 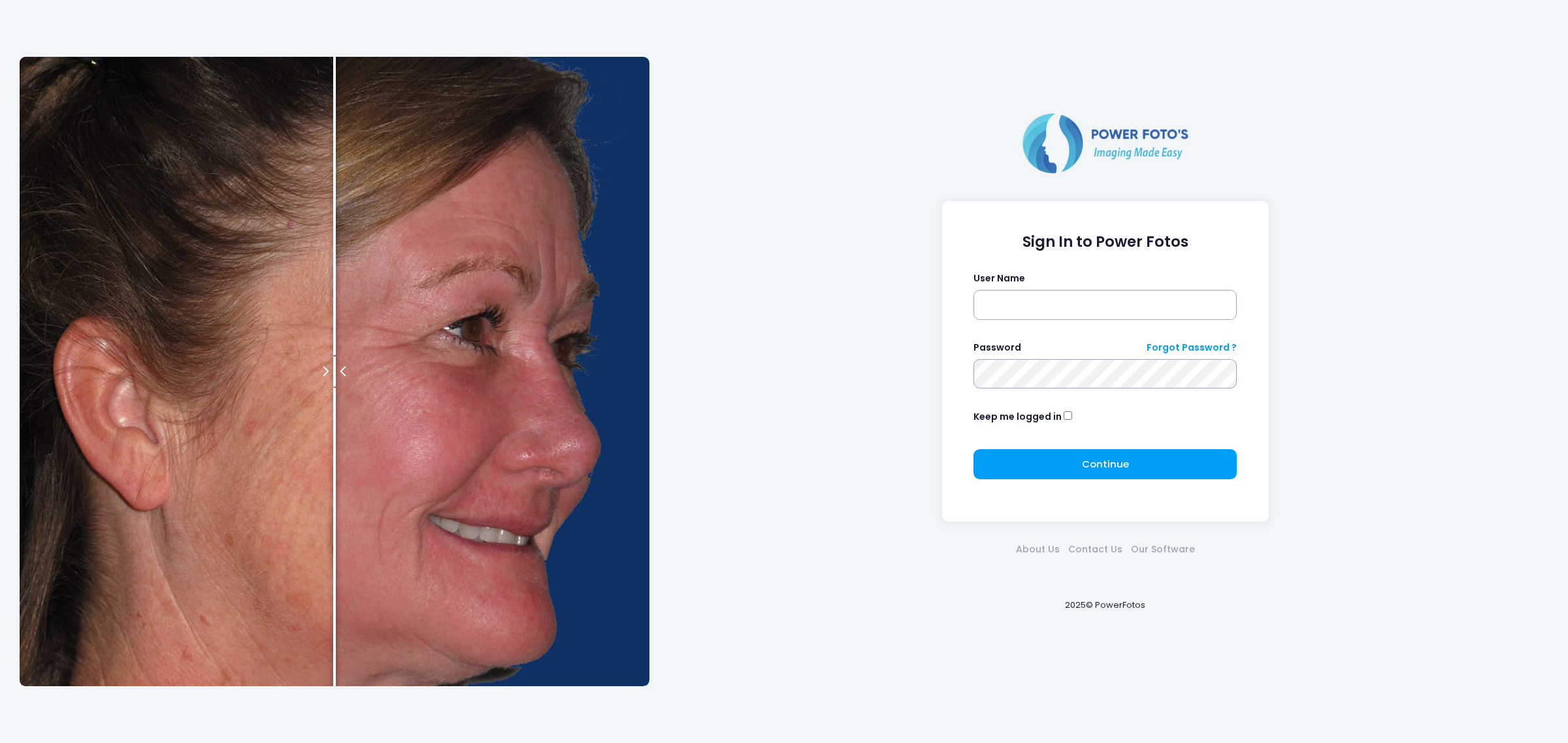 What do you see at coordinates (1105, 606) in the screenshot?
I see `div: 2025© PowerFotos` at bounding box center [1105, 606].